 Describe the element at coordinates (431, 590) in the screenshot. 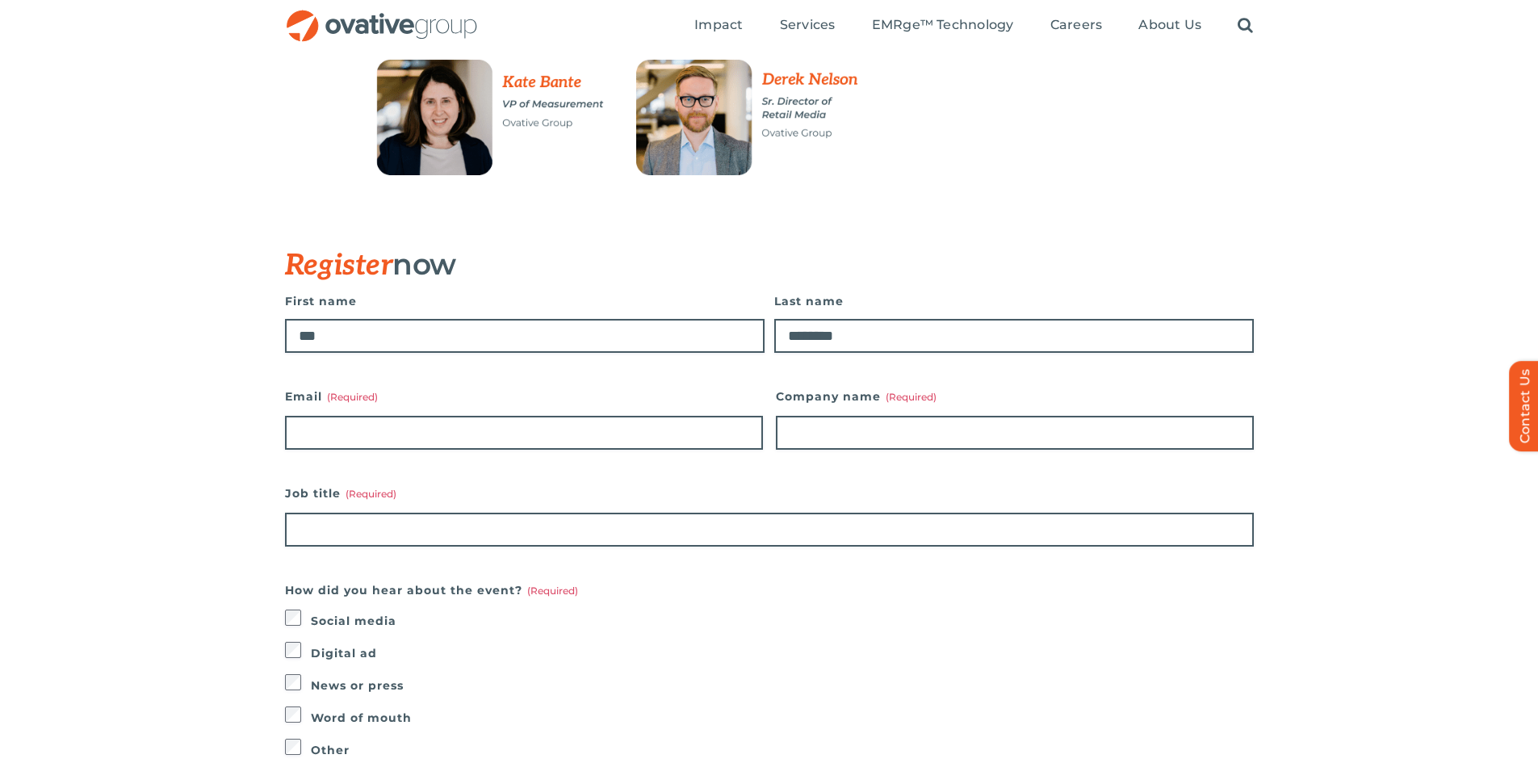

I see `legend: How did you hear about the event?` at that location.